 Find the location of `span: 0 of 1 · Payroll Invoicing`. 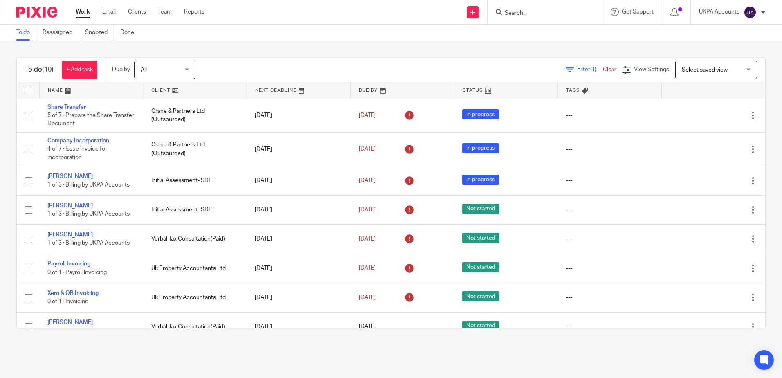

span: 0 of 1 · Payroll Invoicing is located at coordinates (77, 272).